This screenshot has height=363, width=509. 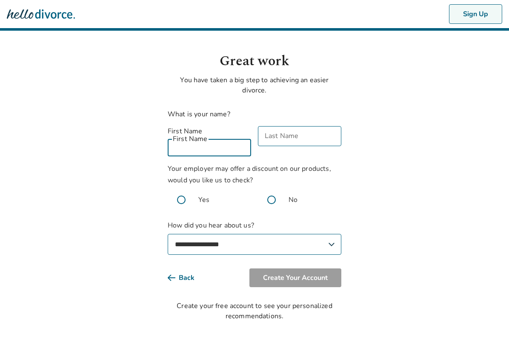 What do you see at coordinates (254, 85) in the screenshot?
I see `p: You have taken a big step to achieving an easier divorce.` at bounding box center [254, 85].